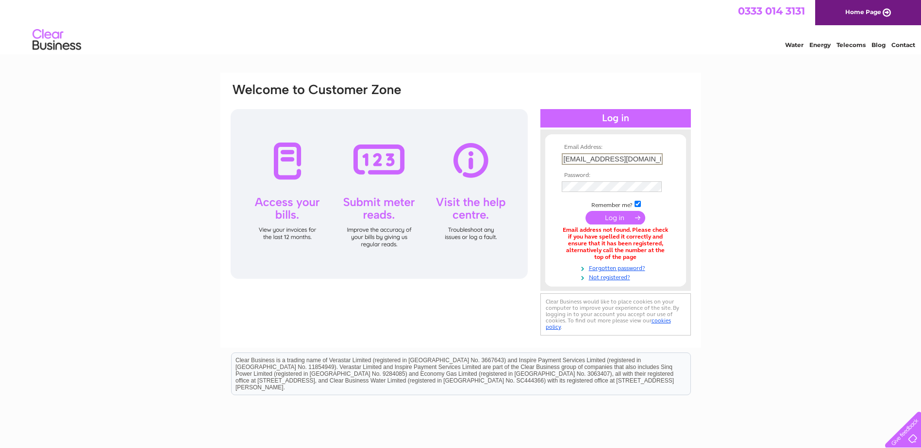  What do you see at coordinates (771, 11) in the screenshot?
I see `span: 0333 014 3131` at bounding box center [771, 11].